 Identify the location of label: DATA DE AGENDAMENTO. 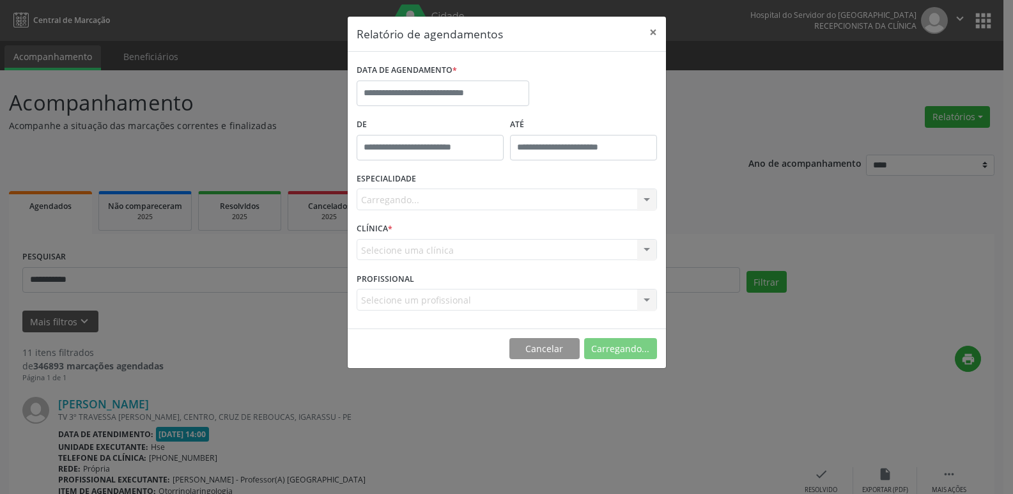
(407, 70).